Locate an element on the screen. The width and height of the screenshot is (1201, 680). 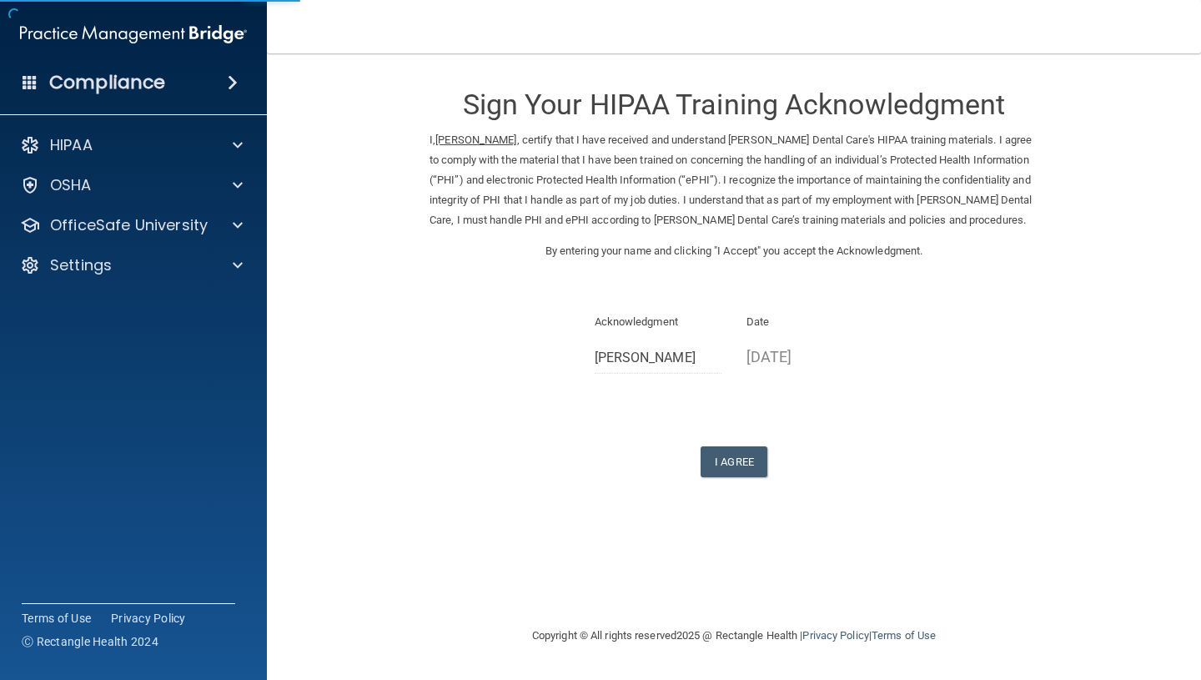
p: HIPAA is located at coordinates (71, 145).